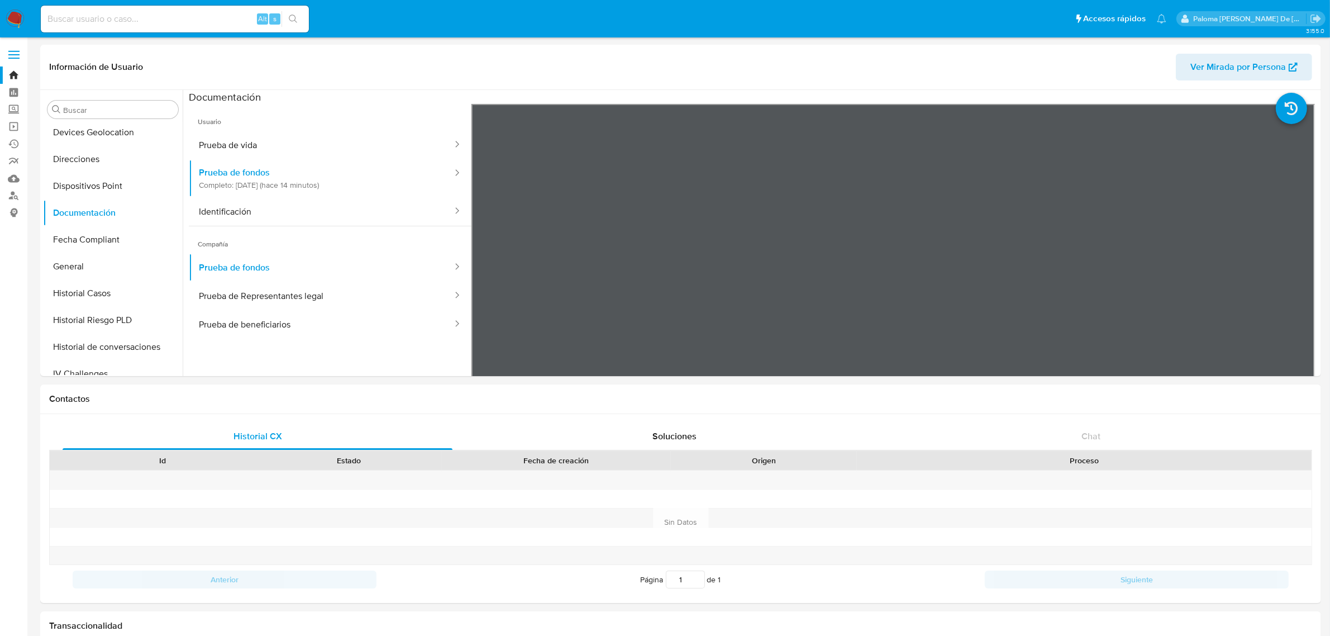  I want to click on a: Notificaciones, so click(1161, 18).